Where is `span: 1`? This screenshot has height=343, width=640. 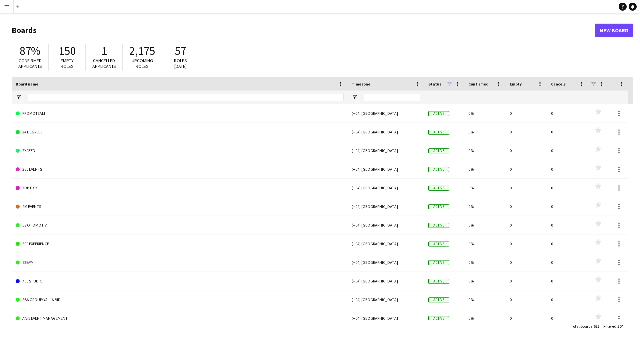
span: 1 is located at coordinates (104, 51).